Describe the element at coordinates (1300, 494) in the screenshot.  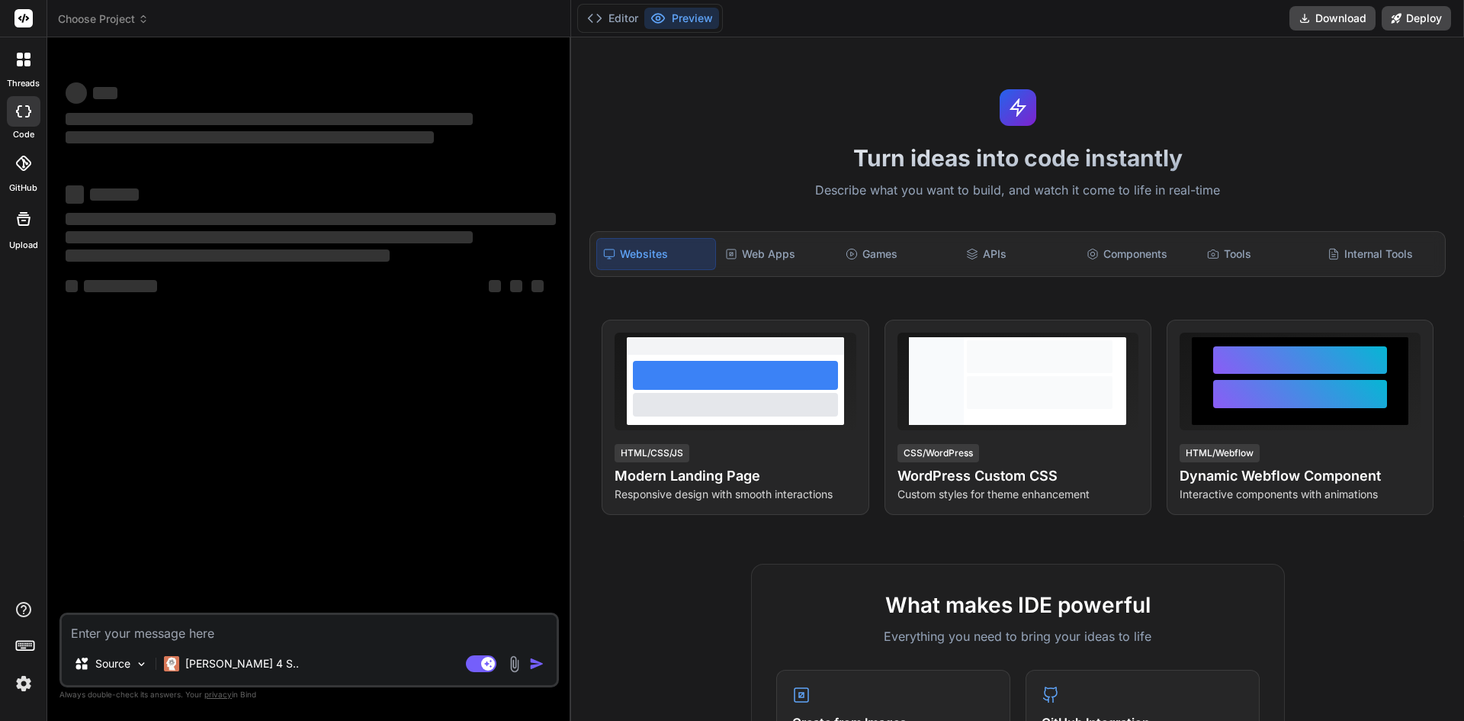
I see `p: Interactive components with animations` at that location.